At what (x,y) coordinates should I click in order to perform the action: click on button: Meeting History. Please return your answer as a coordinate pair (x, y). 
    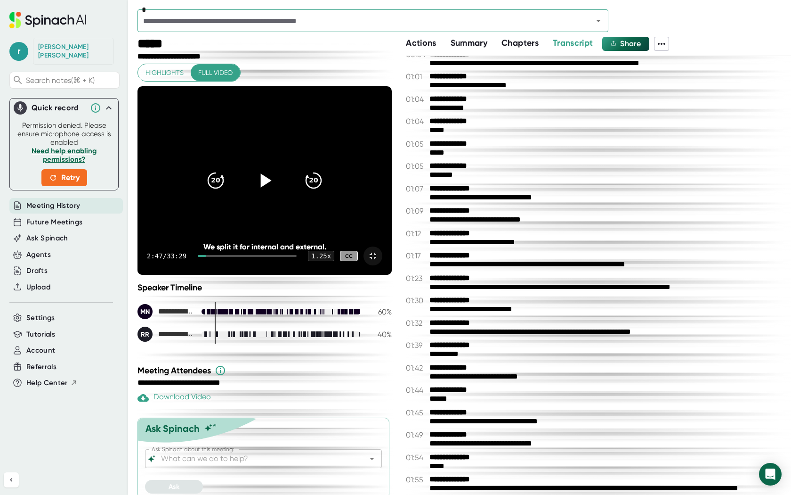
    Looking at the image, I should click on (53, 205).